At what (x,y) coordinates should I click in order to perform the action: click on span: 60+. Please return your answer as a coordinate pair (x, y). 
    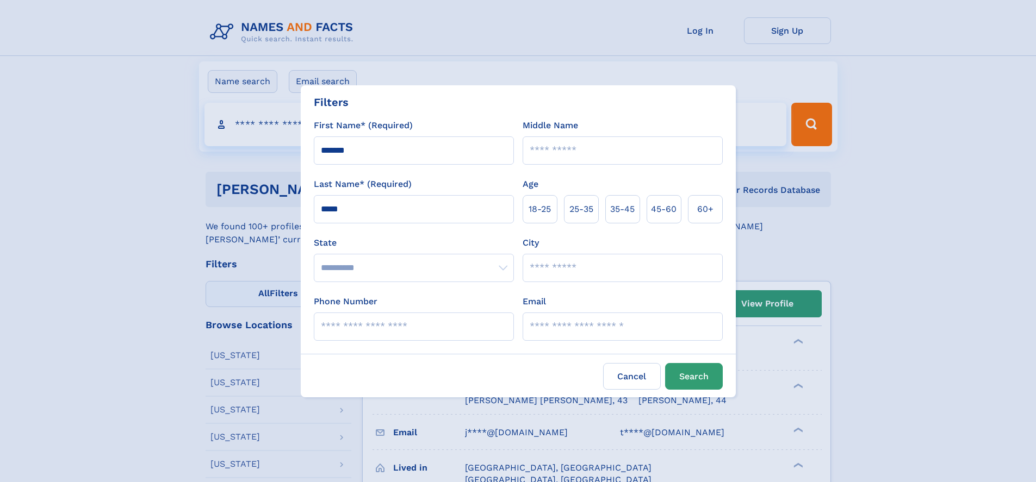
    Looking at the image, I should click on (705, 209).